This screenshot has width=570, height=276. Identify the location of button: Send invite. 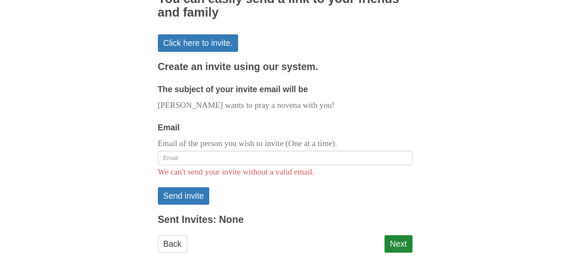
(184, 196).